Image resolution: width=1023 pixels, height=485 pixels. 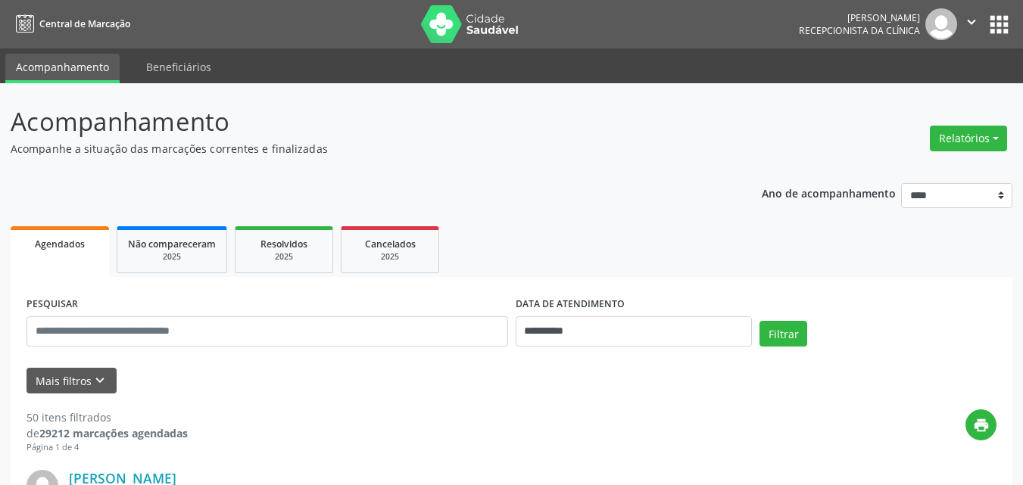 I want to click on p: Ano de acompanhamento, so click(x=828, y=192).